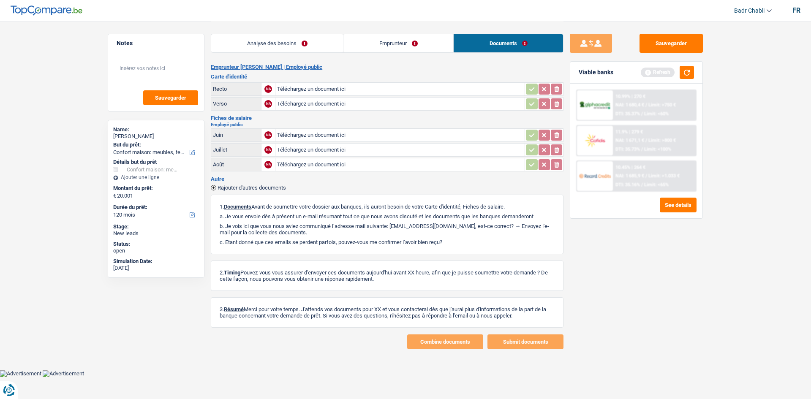  What do you see at coordinates (749, 11) in the screenshot?
I see `a: Badr Chabli` at bounding box center [749, 11].